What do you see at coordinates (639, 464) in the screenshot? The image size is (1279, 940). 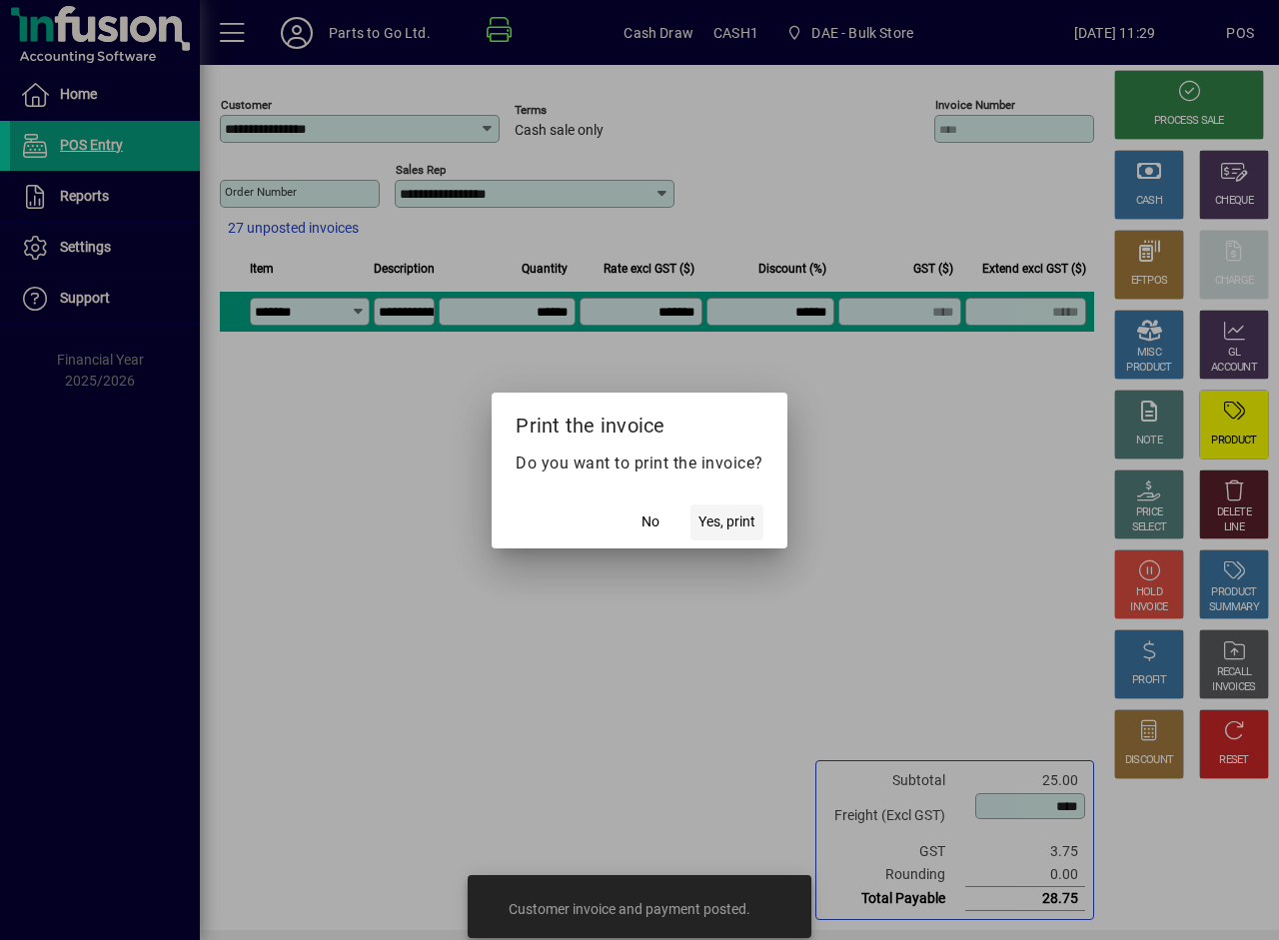 I see `p: Do you want to print the invoice?` at bounding box center [639, 464].